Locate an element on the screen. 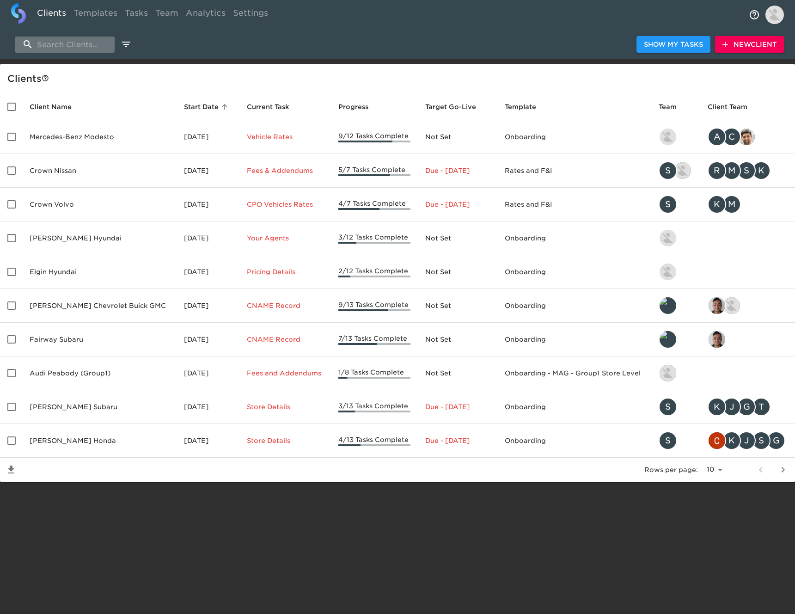 The width and height of the screenshot is (795, 614). p: CPO Vehicles Rates is located at coordinates (285, 204).